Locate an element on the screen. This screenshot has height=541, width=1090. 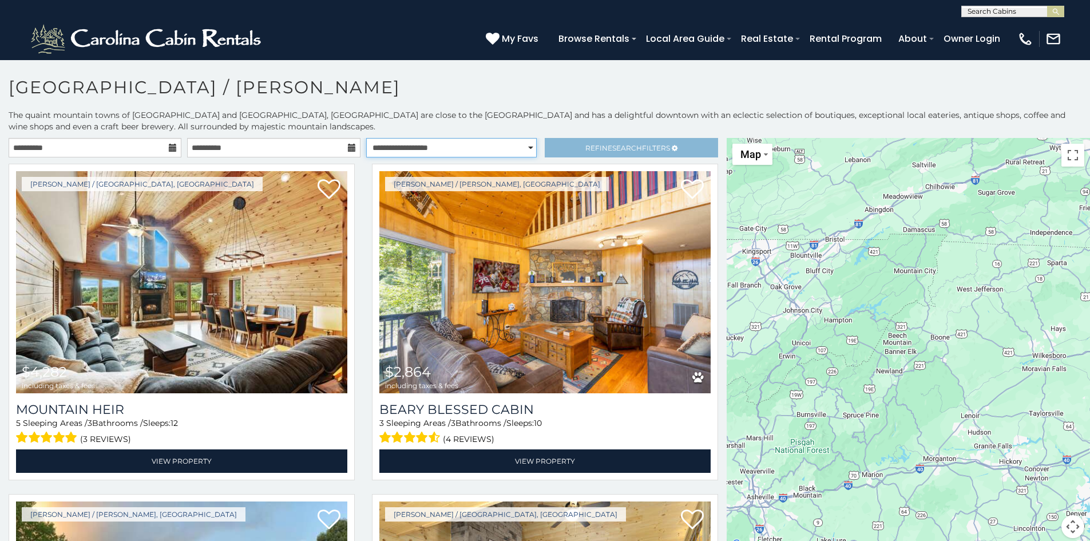
span: $4,282 is located at coordinates (44, 371).